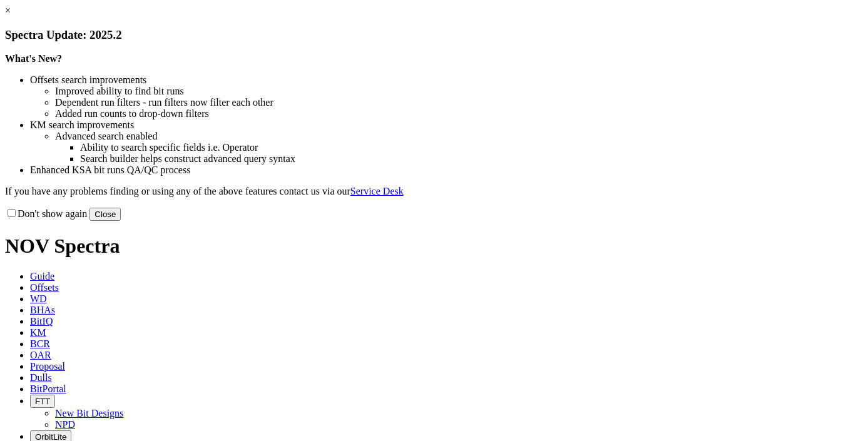 Image resolution: width=841 pixels, height=441 pixels. Describe the element at coordinates (89, 413) in the screenshot. I see `a: New Bit Designs` at that location.